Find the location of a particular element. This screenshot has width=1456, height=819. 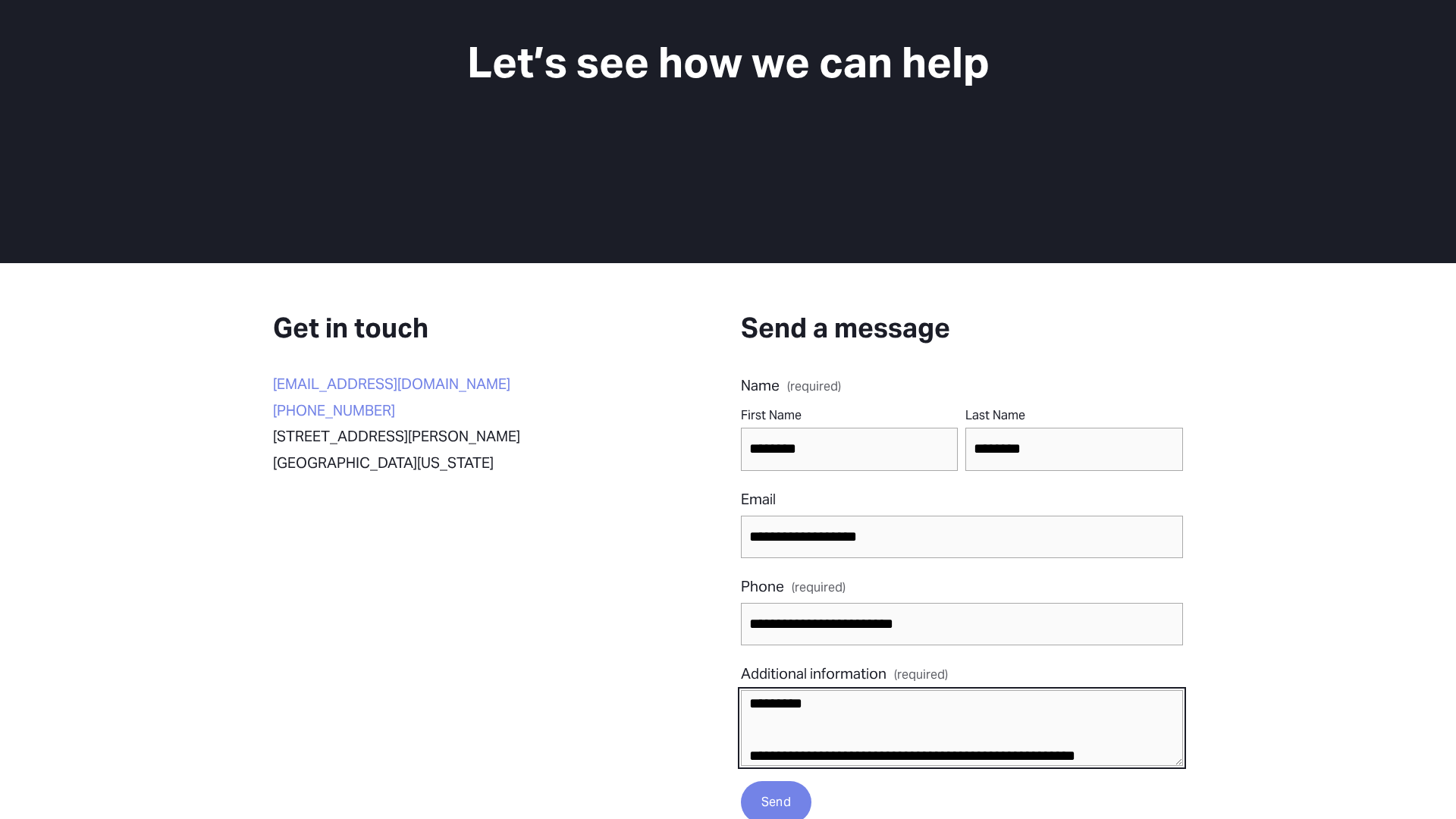

h3: Get in touch is located at coordinates (455, 329).